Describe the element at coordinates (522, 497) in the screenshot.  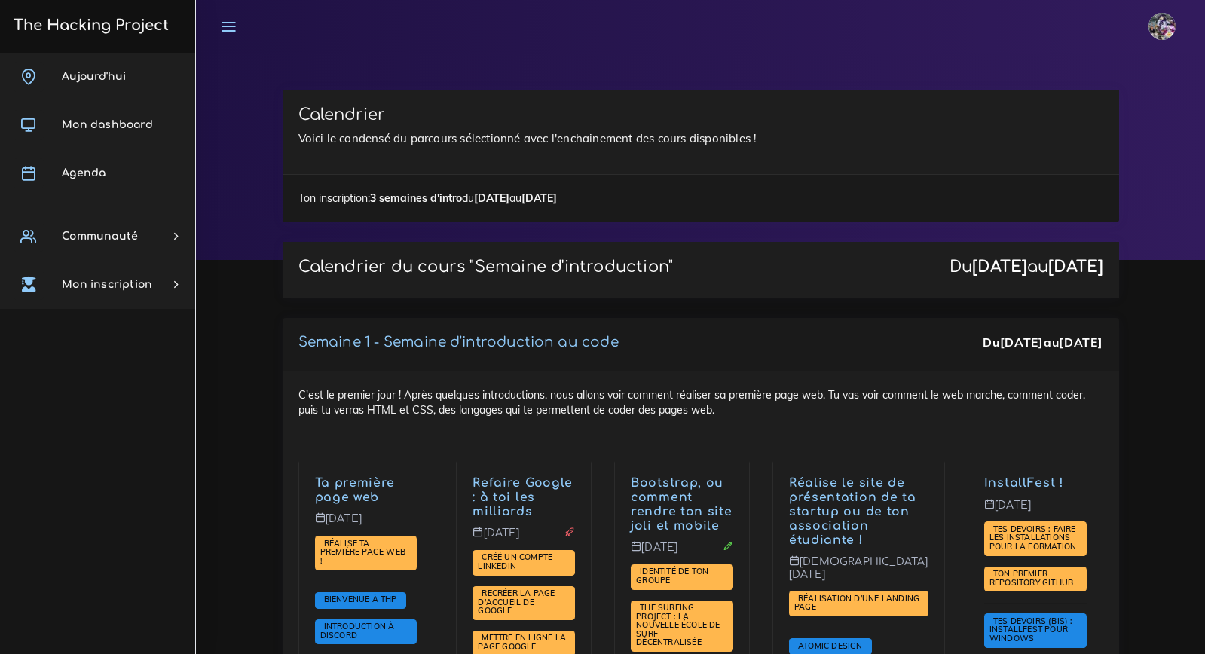
I see `a: Refaire Google : à toi les milliards` at that location.